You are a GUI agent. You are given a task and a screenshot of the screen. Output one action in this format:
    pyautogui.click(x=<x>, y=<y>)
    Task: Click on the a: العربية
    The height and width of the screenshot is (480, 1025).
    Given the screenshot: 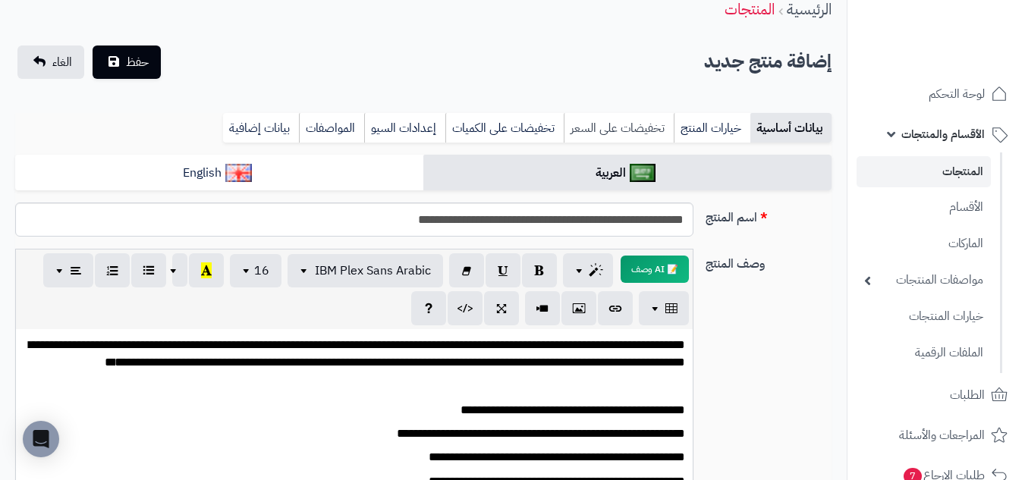 What is the action you would take?
    pyautogui.click(x=628, y=173)
    